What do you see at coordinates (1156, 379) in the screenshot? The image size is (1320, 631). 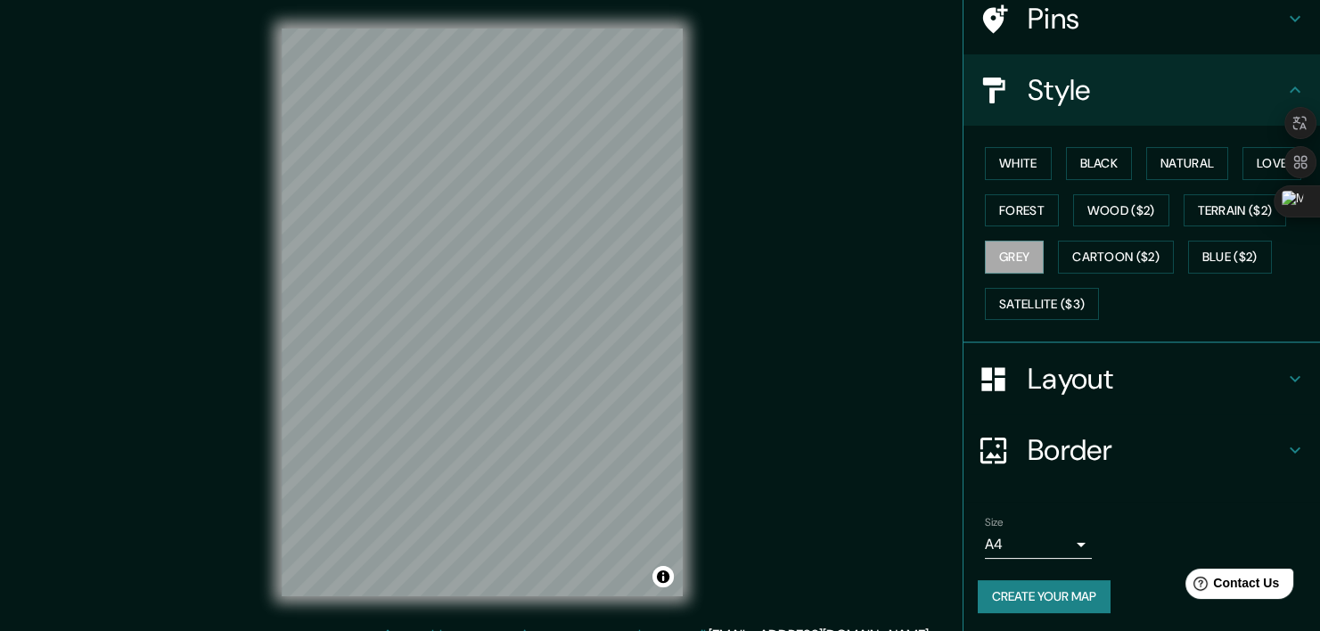 I see `h4: Layout` at bounding box center [1156, 379].